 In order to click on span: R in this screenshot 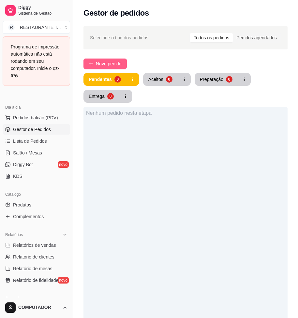, I will do `click(11, 27)`.